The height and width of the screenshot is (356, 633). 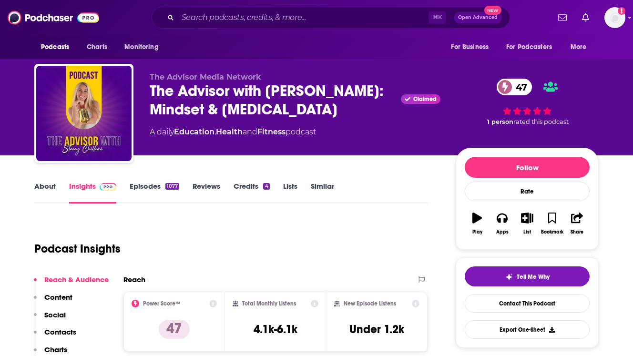 I want to click on h2: Power Score™, so click(x=162, y=304).